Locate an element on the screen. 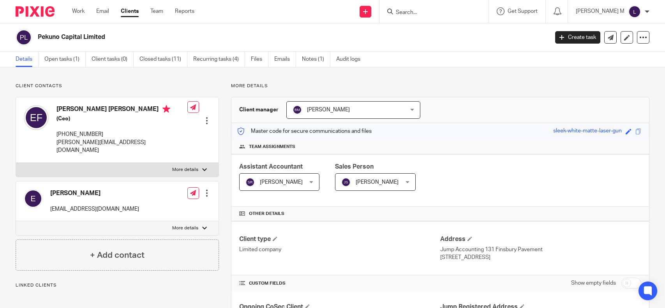  label: Show empty fields is located at coordinates (593, 283).